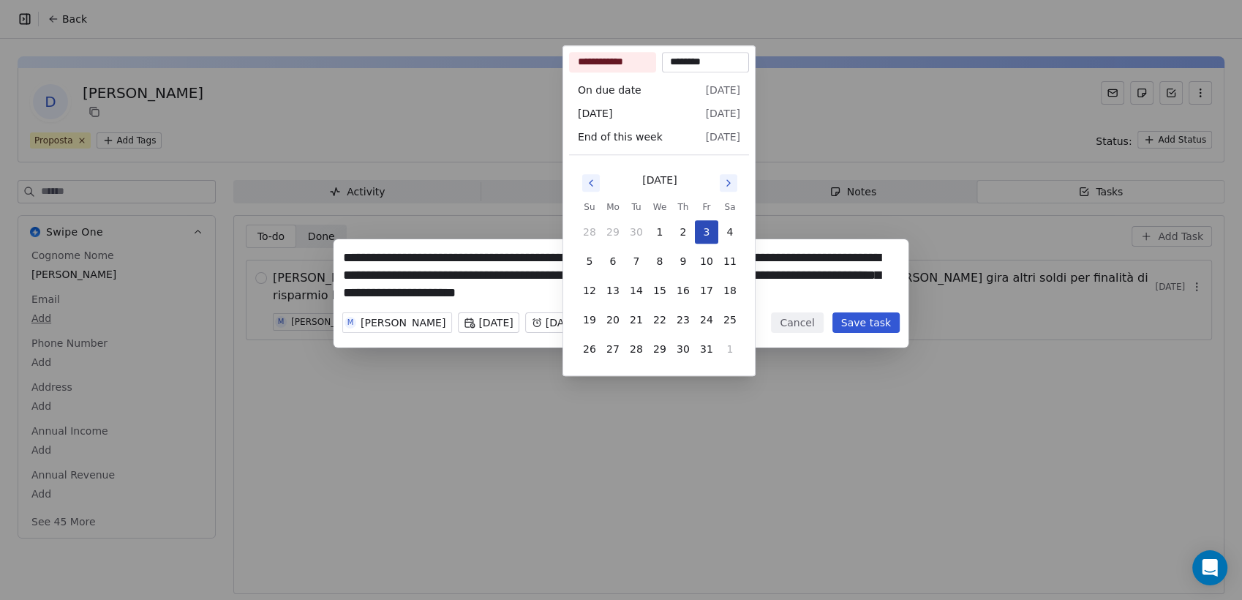 The image size is (1242, 600). I want to click on button: 27, so click(613, 349).